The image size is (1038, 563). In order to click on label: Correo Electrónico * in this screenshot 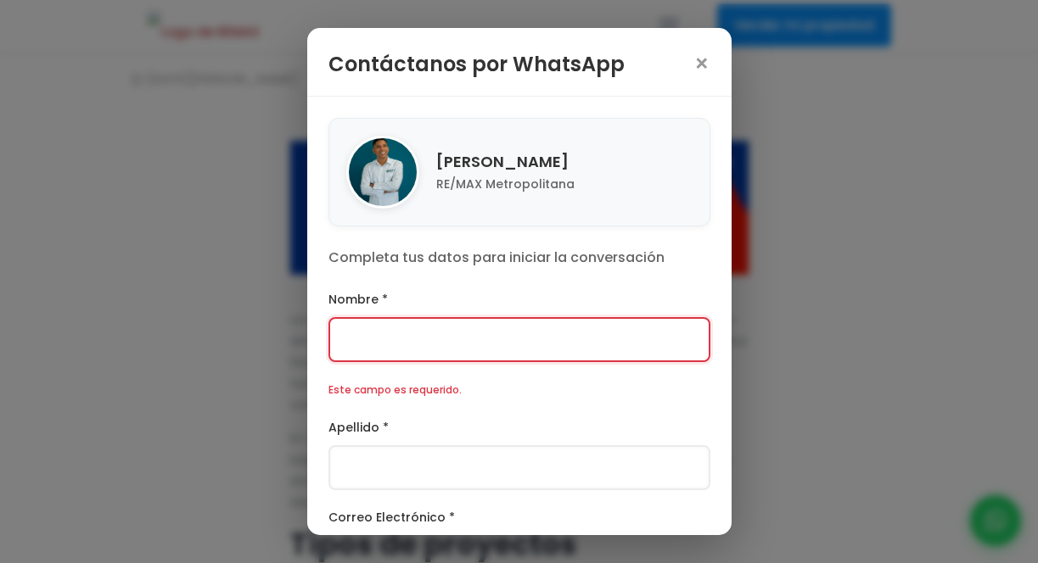, I will do `click(519, 518)`.